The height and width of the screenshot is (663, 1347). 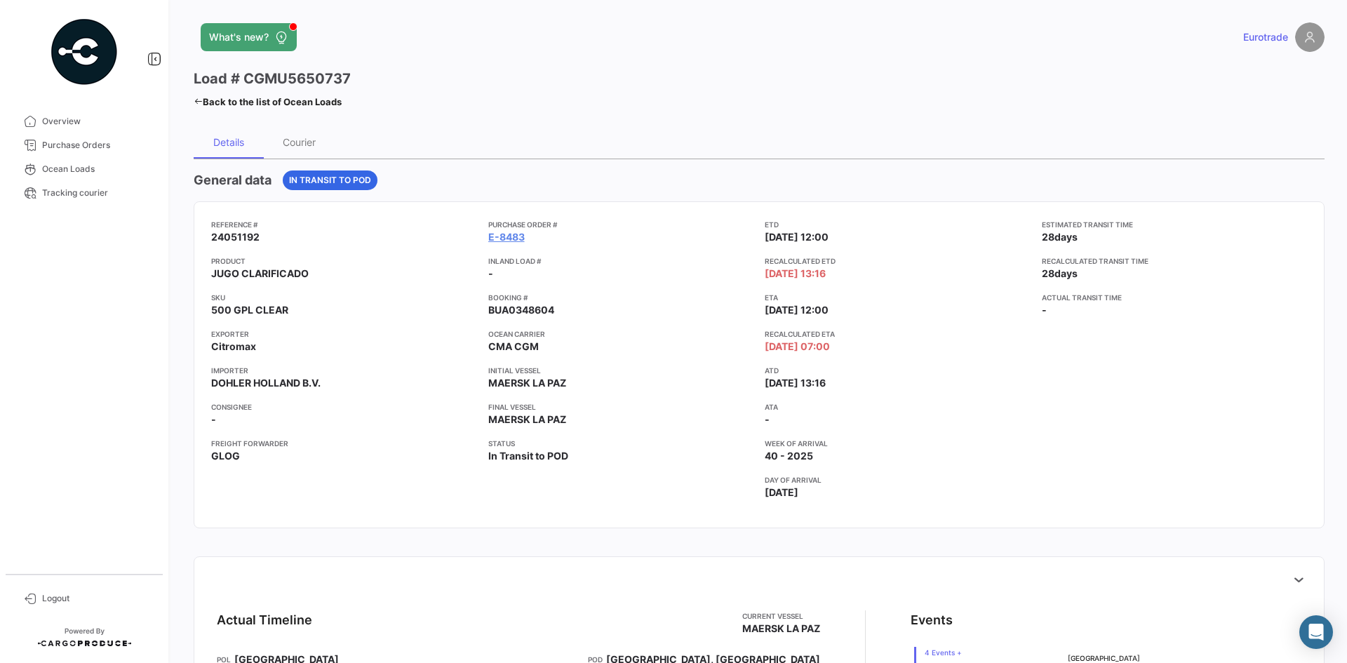 I want to click on img: powered-by.png, so click(x=84, y=52).